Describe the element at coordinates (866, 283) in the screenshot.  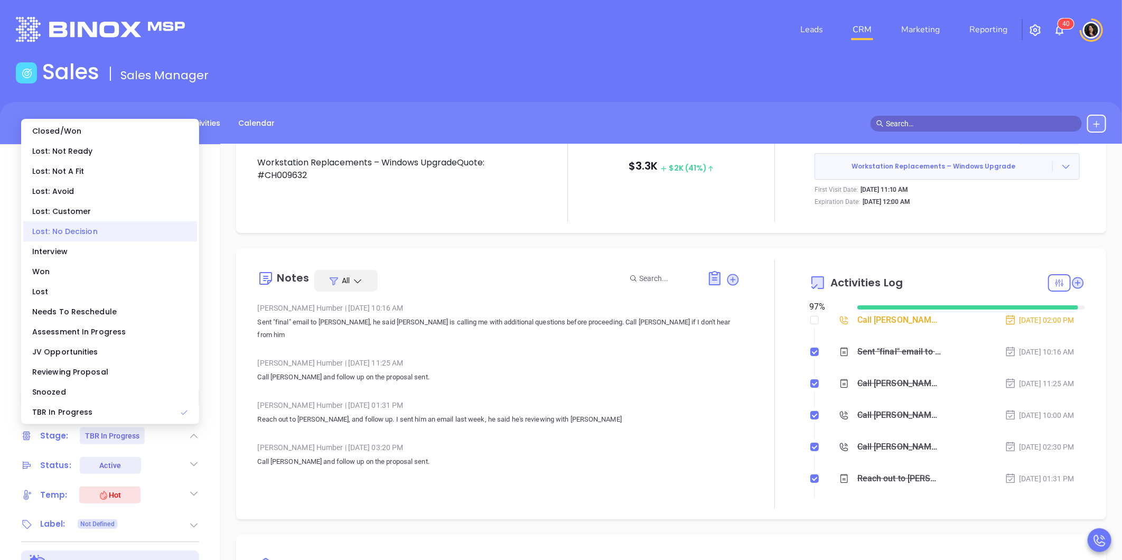
I see `span: Activities Log` at that location.